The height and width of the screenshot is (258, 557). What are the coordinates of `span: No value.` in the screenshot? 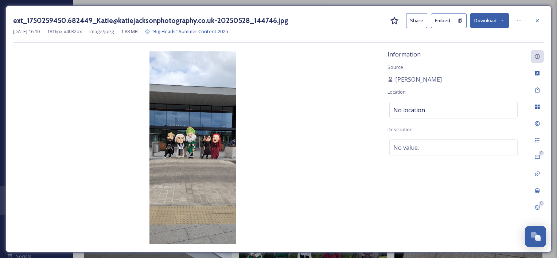 It's located at (406, 148).